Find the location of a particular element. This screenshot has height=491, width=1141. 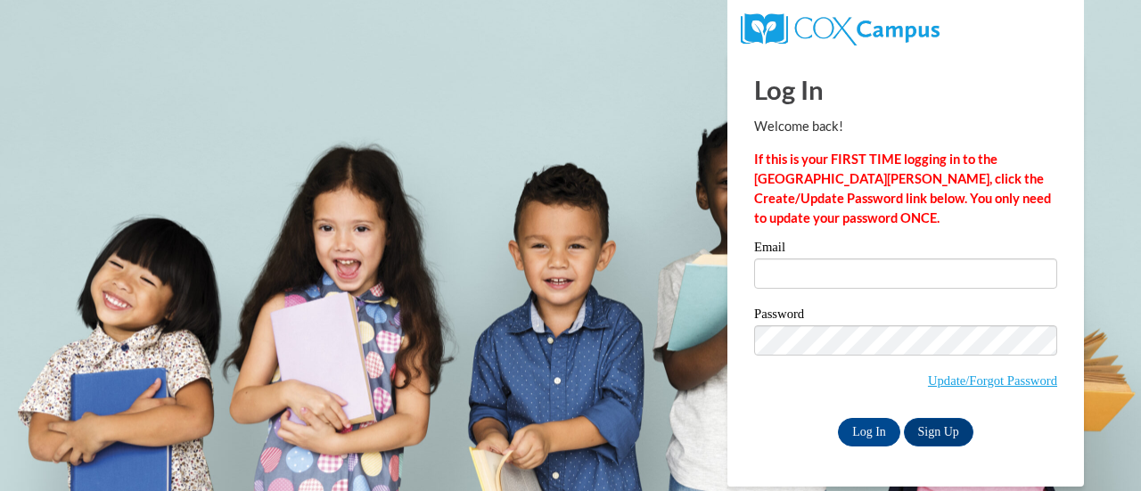

a: Sign Up is located at coordinates (939, 432).